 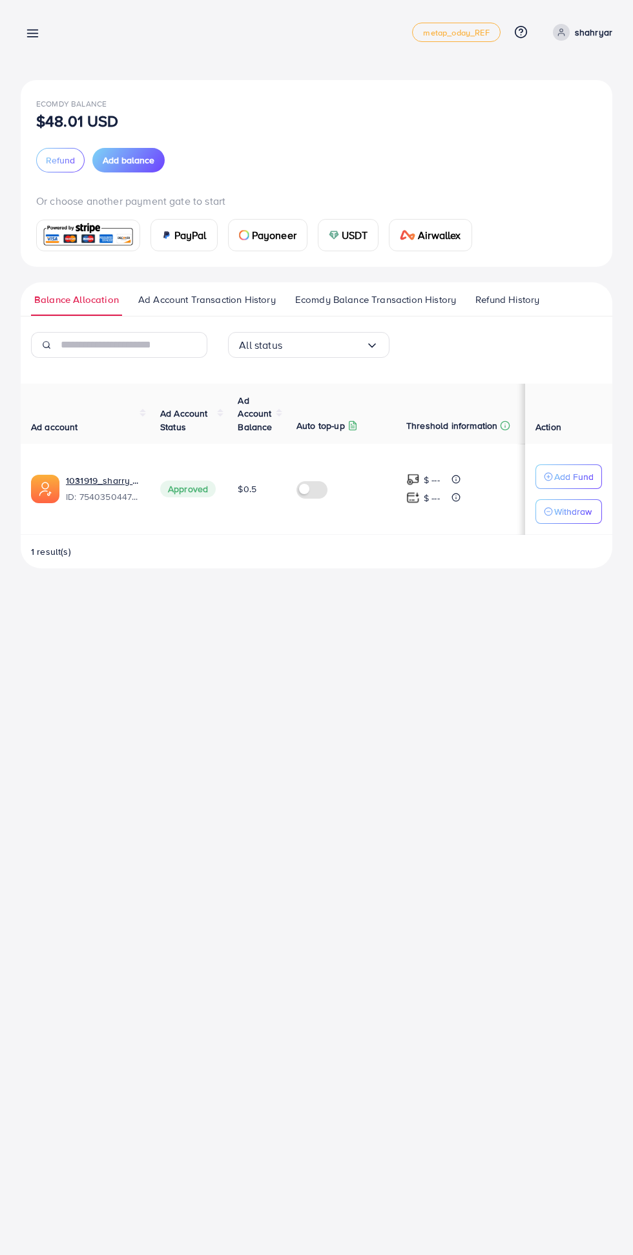 What do you see at coordinates (323, 345) in the screenshot?
I see `input: Search for option` at bounding box center [323, 345].